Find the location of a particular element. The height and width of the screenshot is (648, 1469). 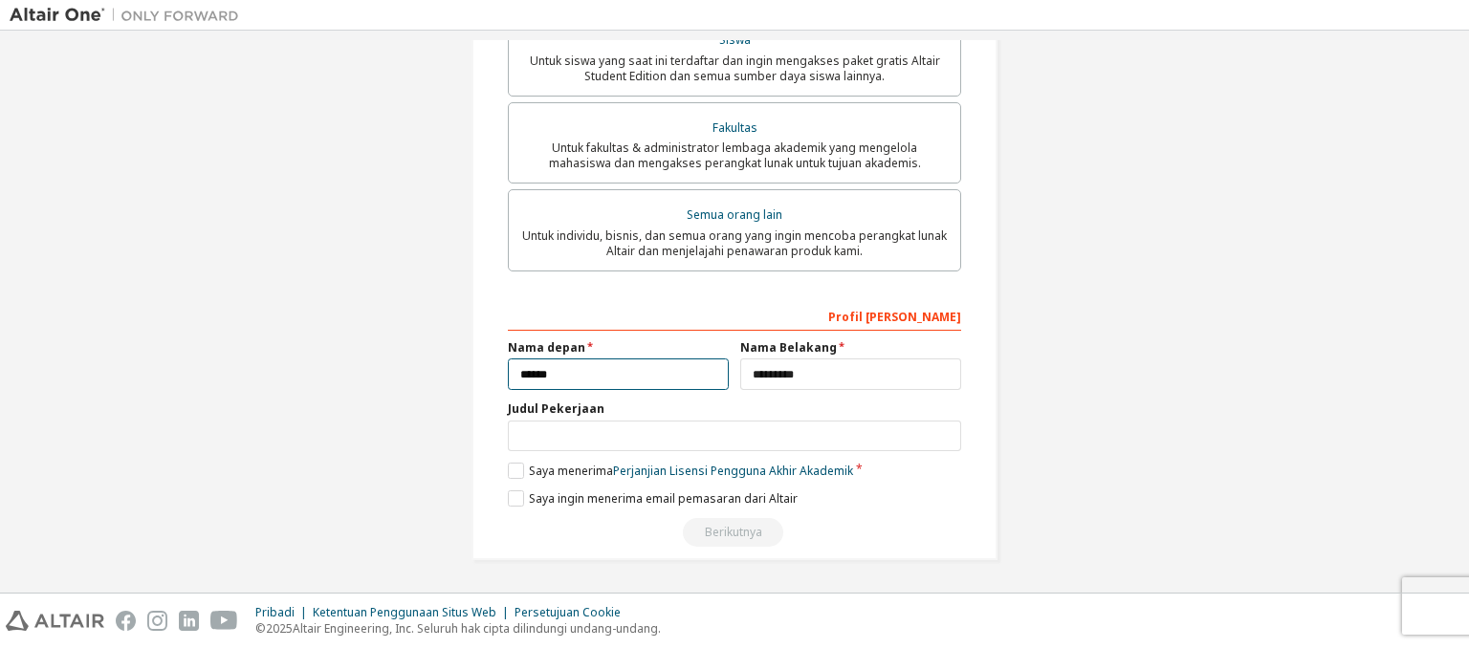

font: Pribadi is located at coordinates (274, 612).